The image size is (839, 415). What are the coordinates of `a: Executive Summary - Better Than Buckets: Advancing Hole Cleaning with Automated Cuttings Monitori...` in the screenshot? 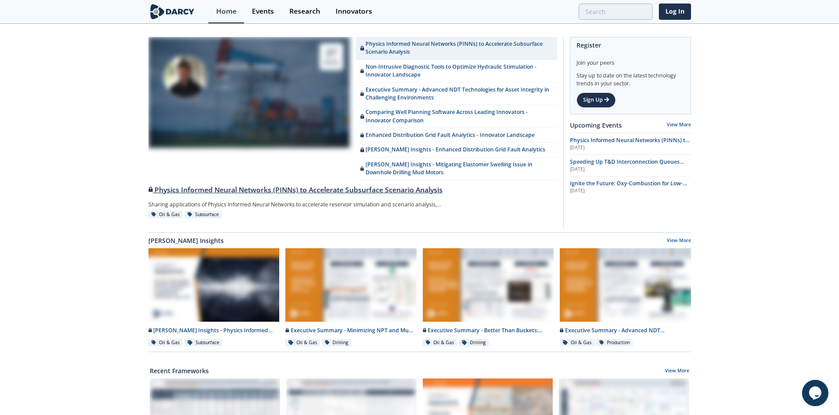 It's located at (488, 298).